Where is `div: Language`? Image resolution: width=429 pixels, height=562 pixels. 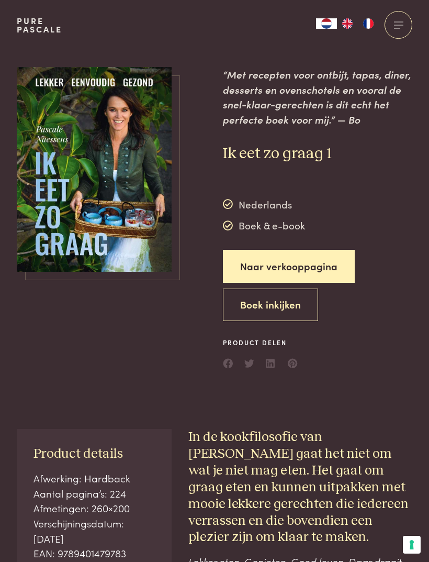 div: Language is located at coordinates (327, 24).